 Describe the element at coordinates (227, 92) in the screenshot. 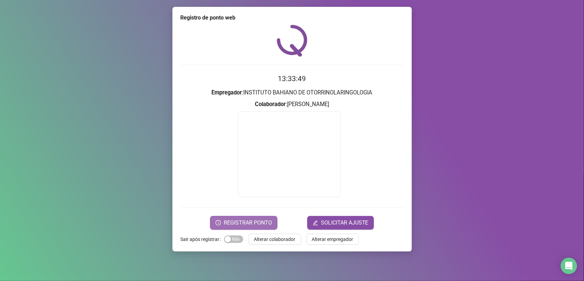

I see `strong: Empregador` at that location.